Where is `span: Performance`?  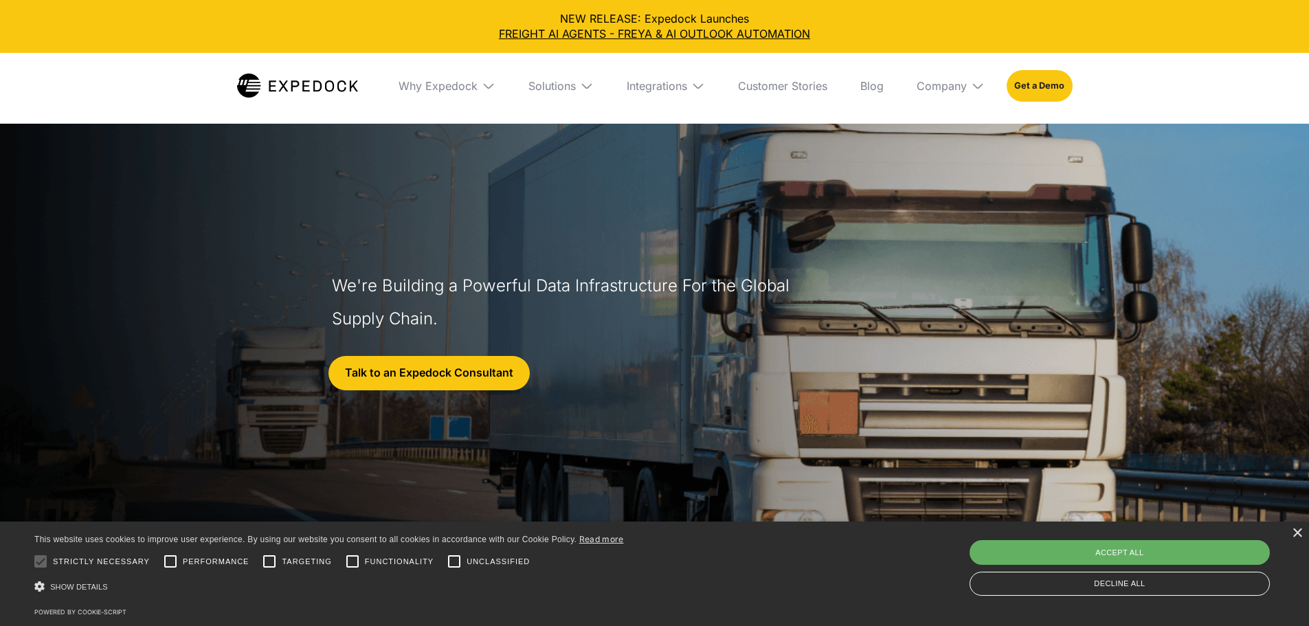
span: Performance is located at coordinates (216, 561).